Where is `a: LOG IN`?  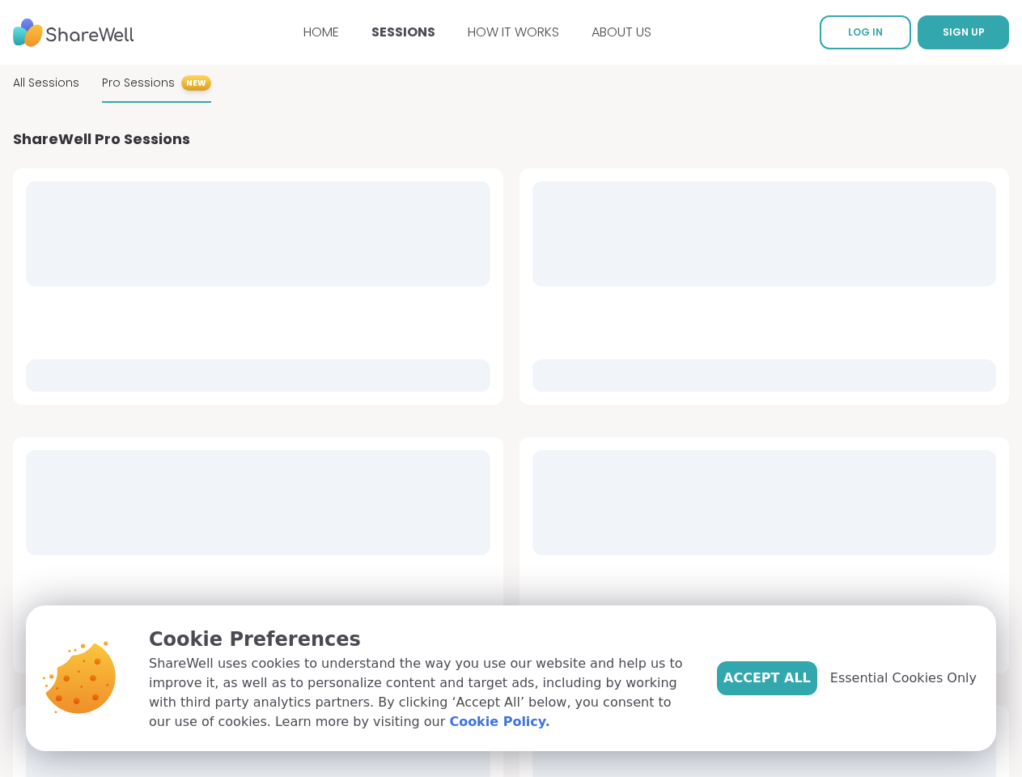
a: LOG IN is located at coordinates (865, 32).